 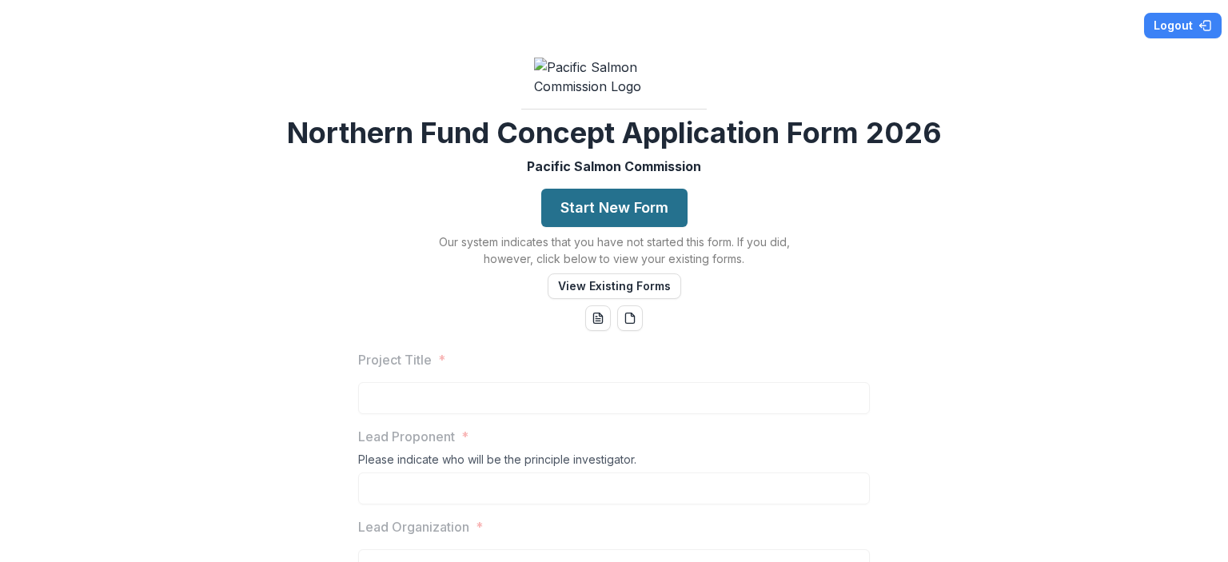 What do you see at coordinates (614, 462) in the screenshot?
I see `div: Please indicate who will be the principle investigator.` at bounding box center [614, 462].